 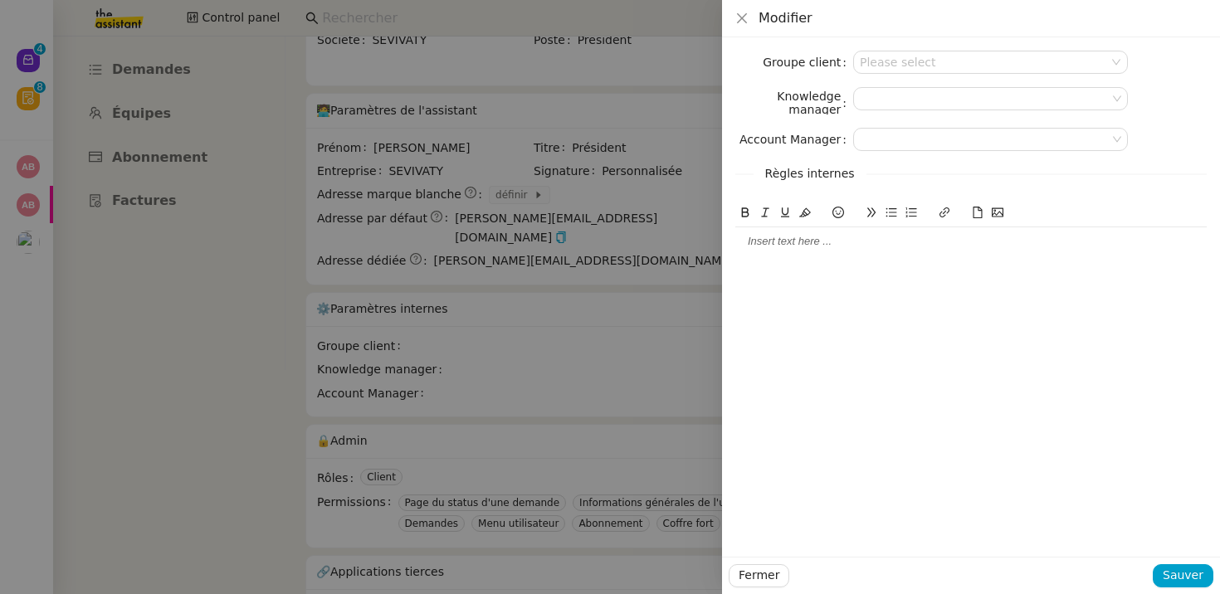 I want to click on label: Knowledge manager, so click(x=794, y=103).